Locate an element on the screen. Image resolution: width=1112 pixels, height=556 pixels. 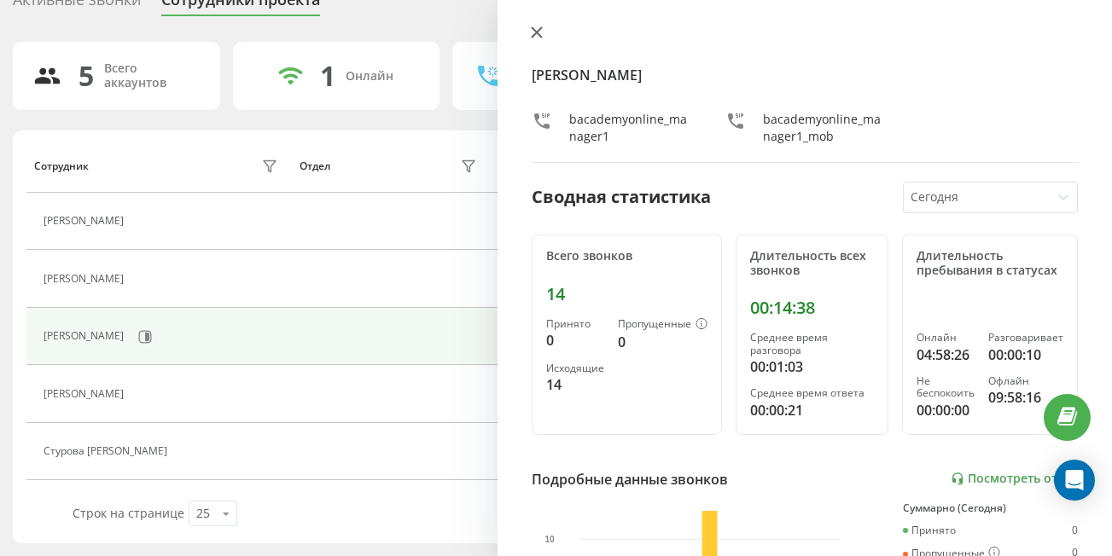
div: Всего аккаунтов is located at coordinates (152, 76).